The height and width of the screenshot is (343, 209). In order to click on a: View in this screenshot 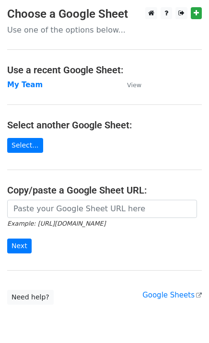, I will do `click(129, 85)`.